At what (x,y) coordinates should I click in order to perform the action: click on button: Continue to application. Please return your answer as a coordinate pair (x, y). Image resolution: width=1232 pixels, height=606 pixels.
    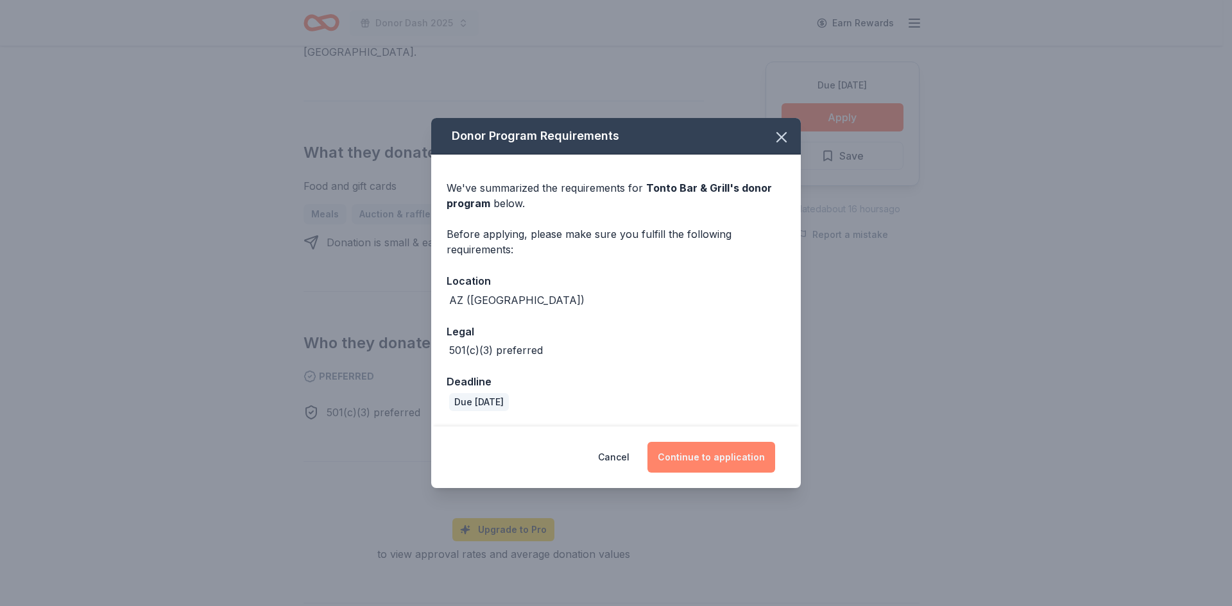
    Looking at the image, I should click on (711, 457).